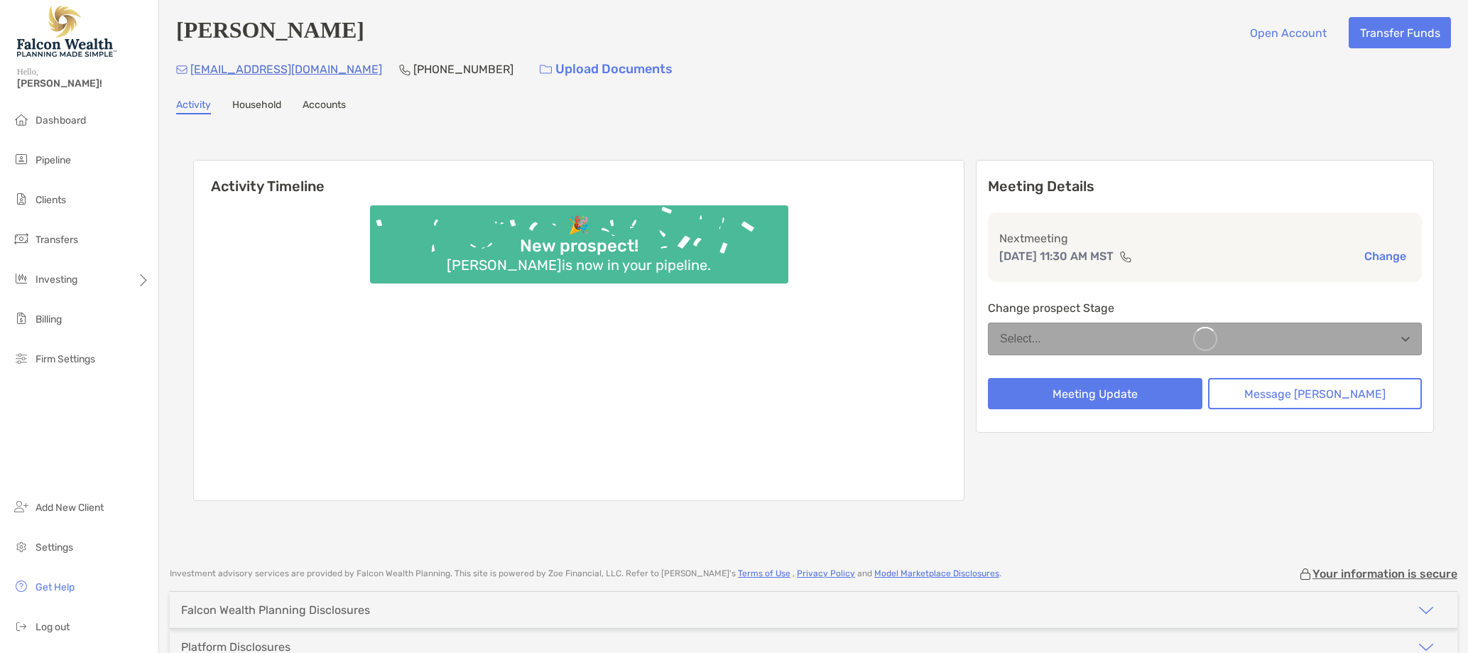  I want to click on p: Meeting Details, so click(1204, 186).